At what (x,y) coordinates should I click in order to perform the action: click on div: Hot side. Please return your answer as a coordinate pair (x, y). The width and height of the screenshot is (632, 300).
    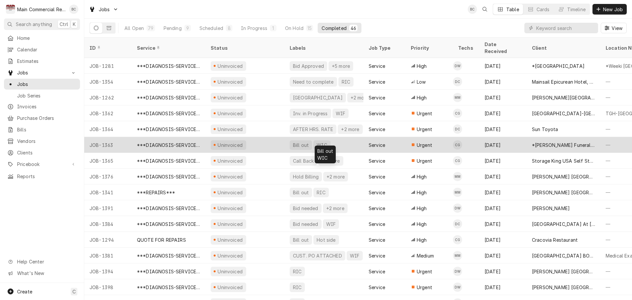
    Looking at the image, I should click on (326, 240).